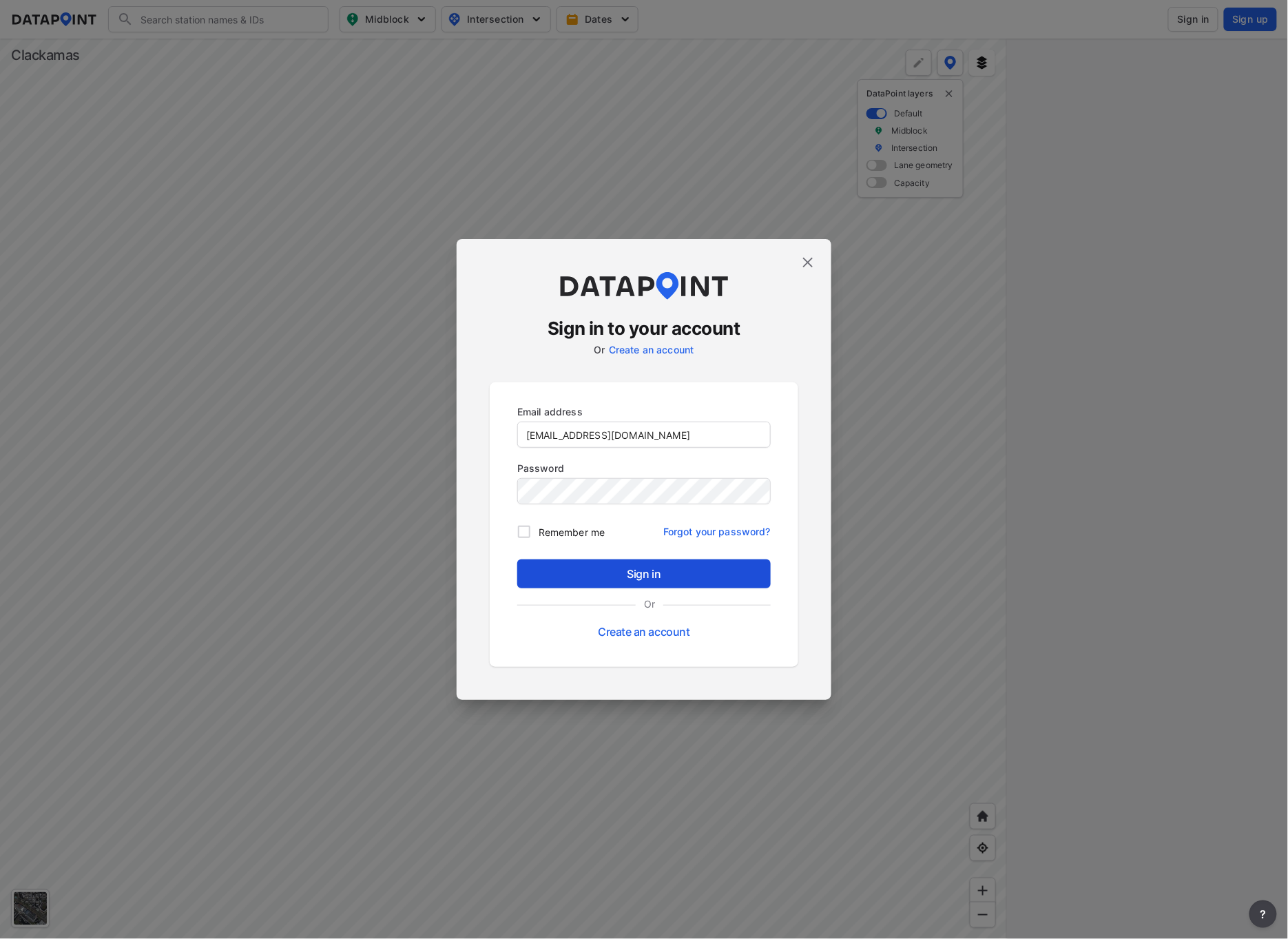 This screenshot has height=939, width=1288. I want to click on p: Email address, so click(644, 412).